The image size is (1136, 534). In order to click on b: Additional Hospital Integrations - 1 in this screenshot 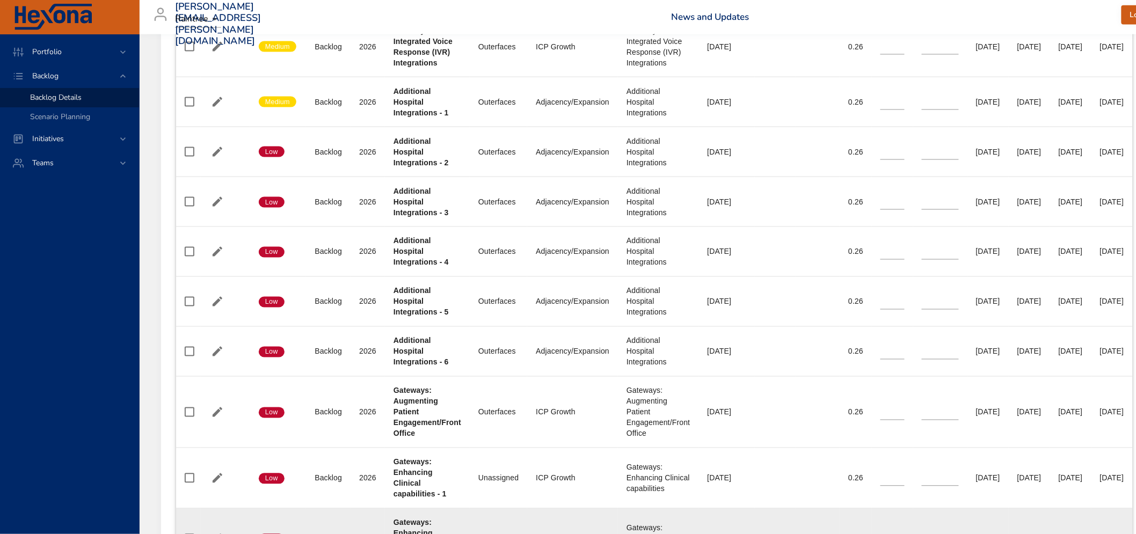, I will do `click(421, 102)`.